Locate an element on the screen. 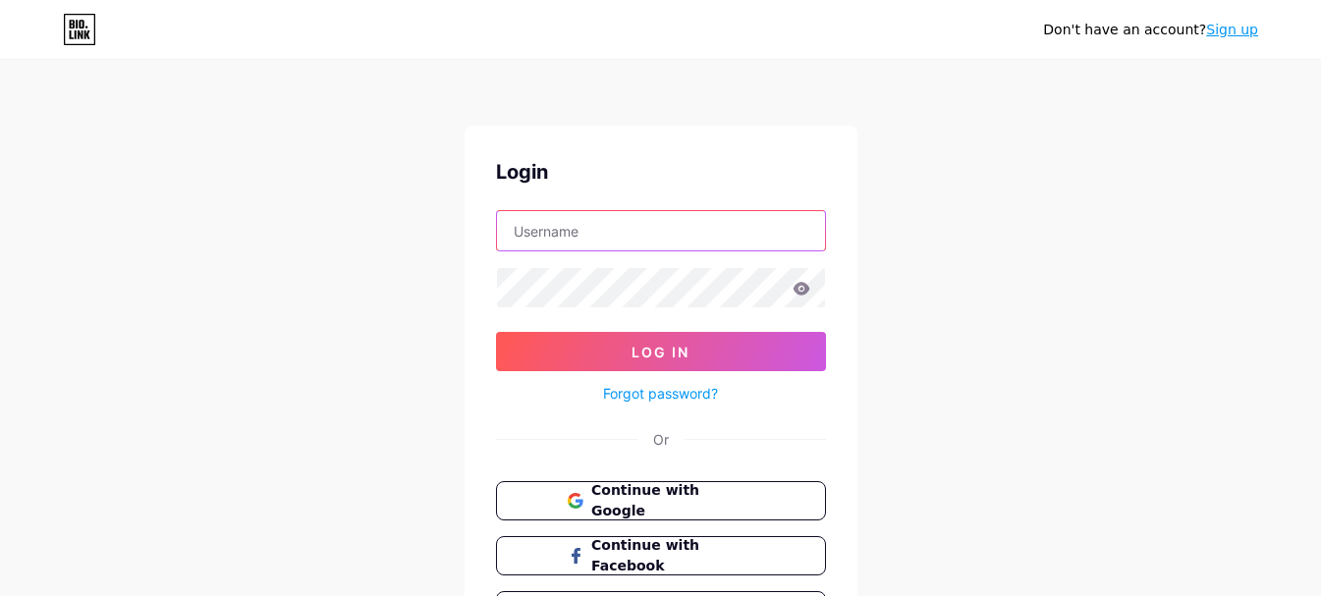  span: Continue with Google is located at coordinates (672, 501).